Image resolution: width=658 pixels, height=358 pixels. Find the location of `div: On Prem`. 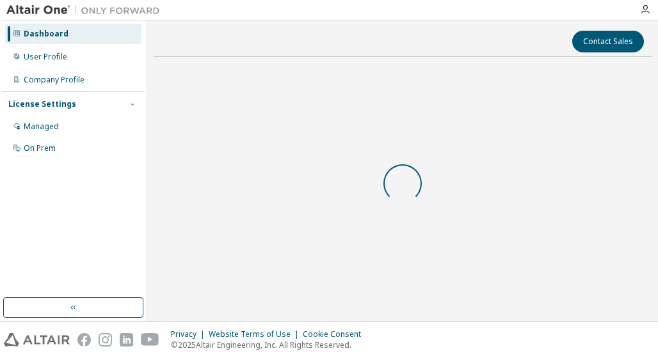

div: On Prem is located at coordinates (40, 148).